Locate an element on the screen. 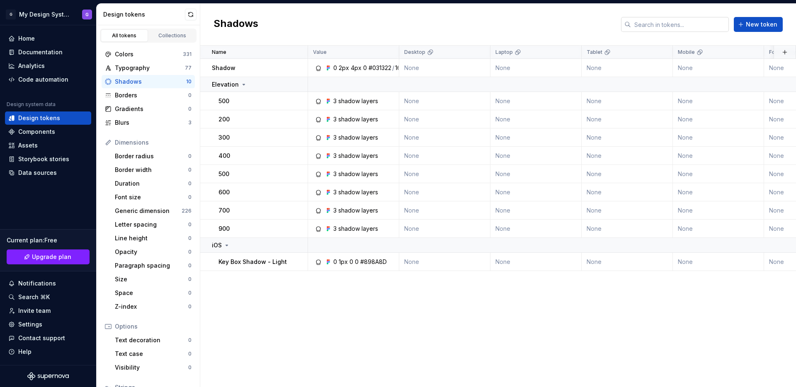  p: 200 is located at coordinates (224, 119).